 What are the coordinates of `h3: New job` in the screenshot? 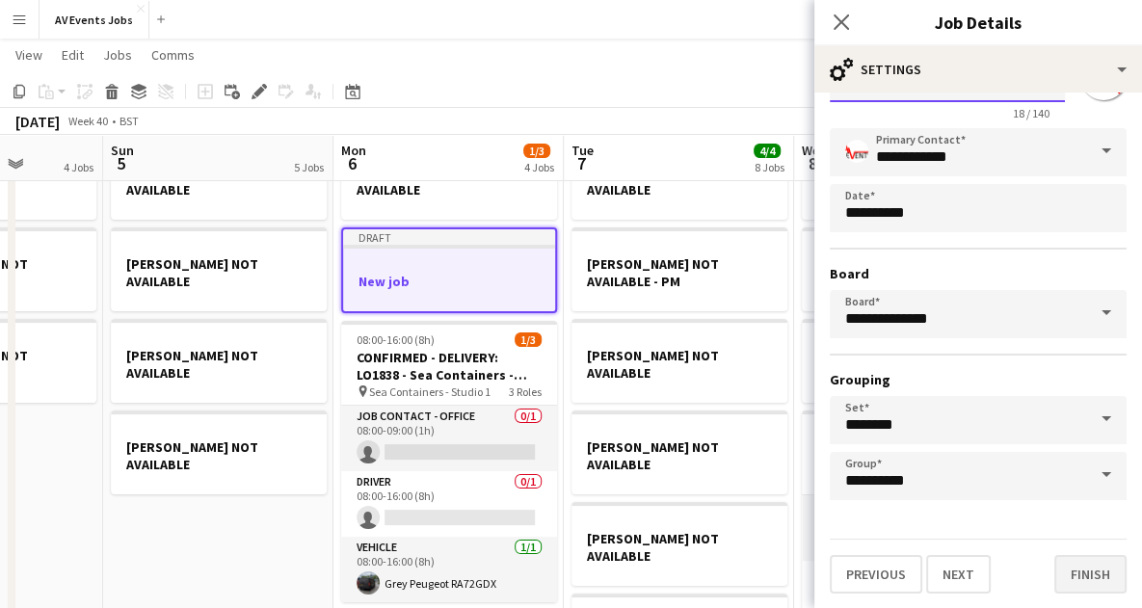 It's located at (449, 281).